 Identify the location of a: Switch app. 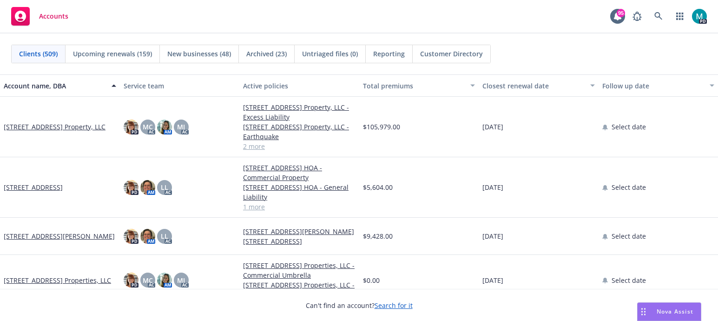
(680, 16).